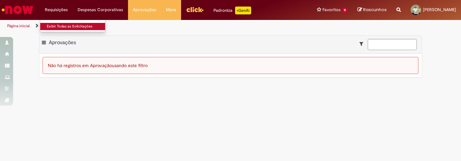 The image size is (461, 161). Describe the element at coordinates (100, 10) in the screenshot. I see `span: Despesas Corporativas` at that location.